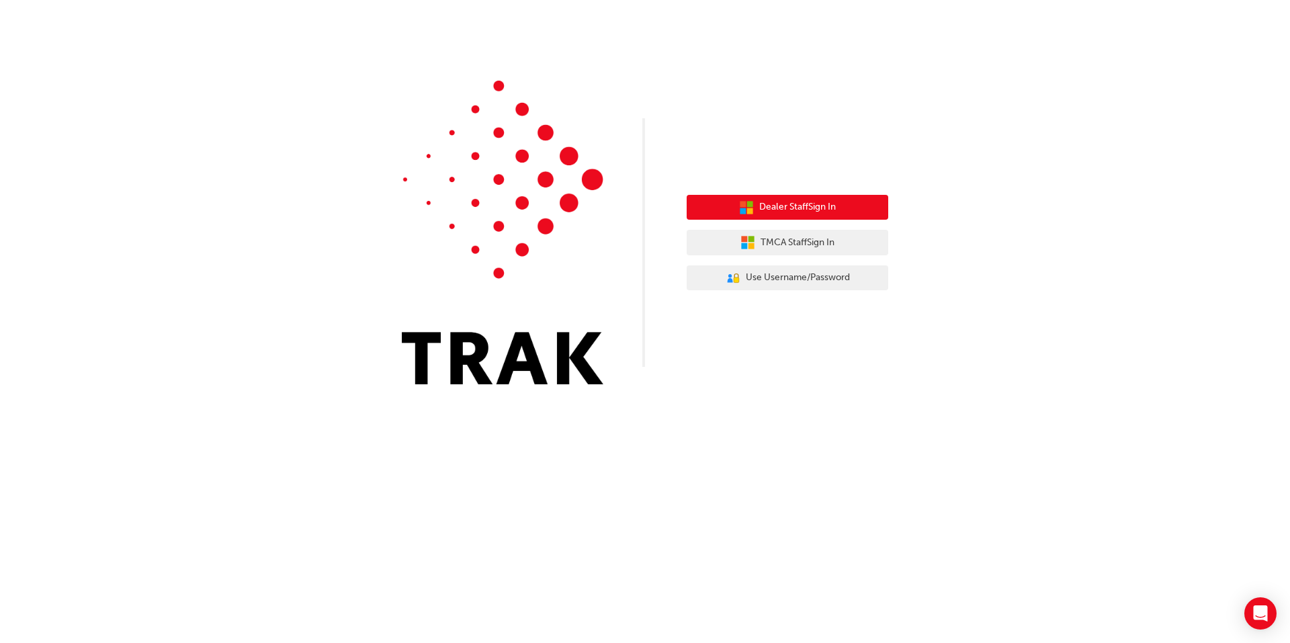 This screenshot has width=1290, height=643. I want to click on button: Use Username/Password, so click(788, 278).